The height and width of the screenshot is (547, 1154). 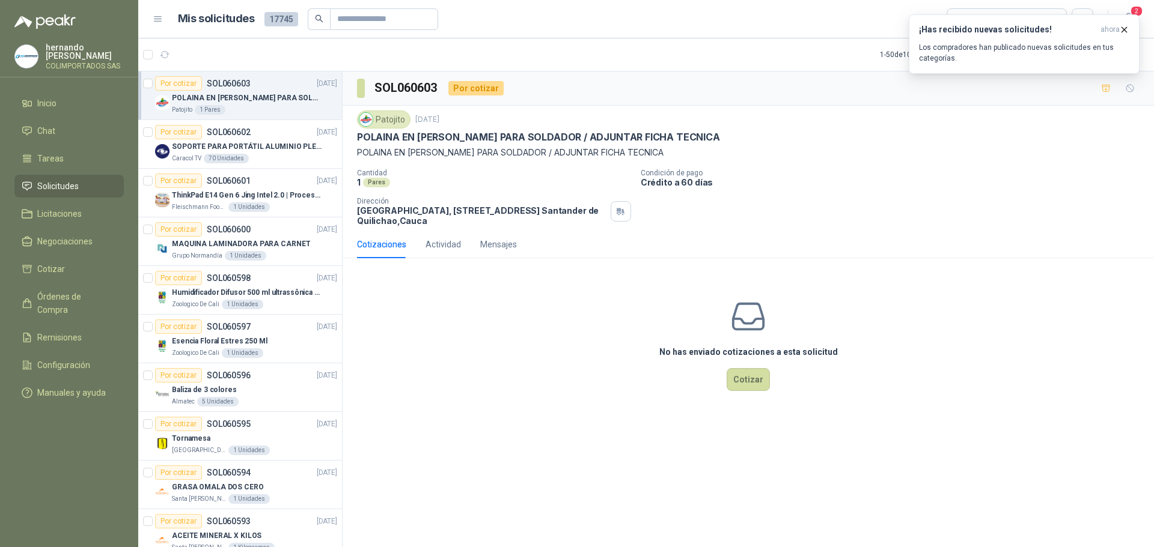 I want to click on p: SOL060601, so click(x=228, y=181).